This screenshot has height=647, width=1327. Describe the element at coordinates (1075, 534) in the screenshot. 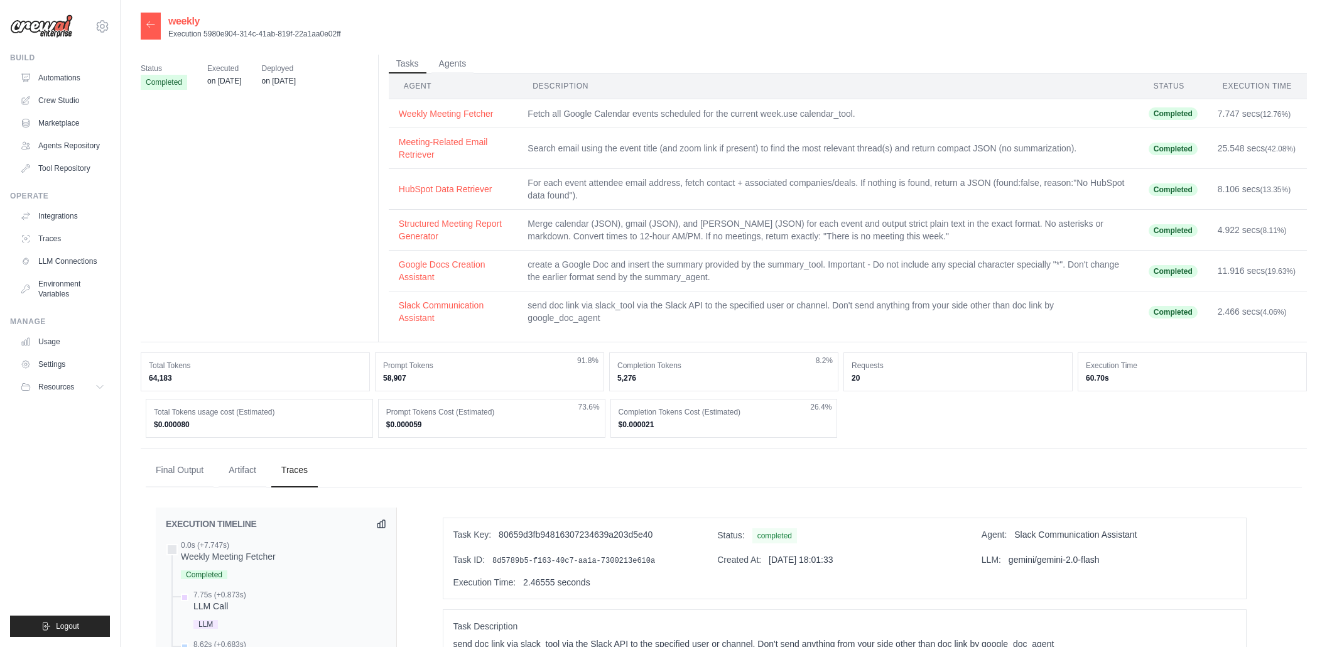

I see `span: Slack Communication Assistant` at that location.